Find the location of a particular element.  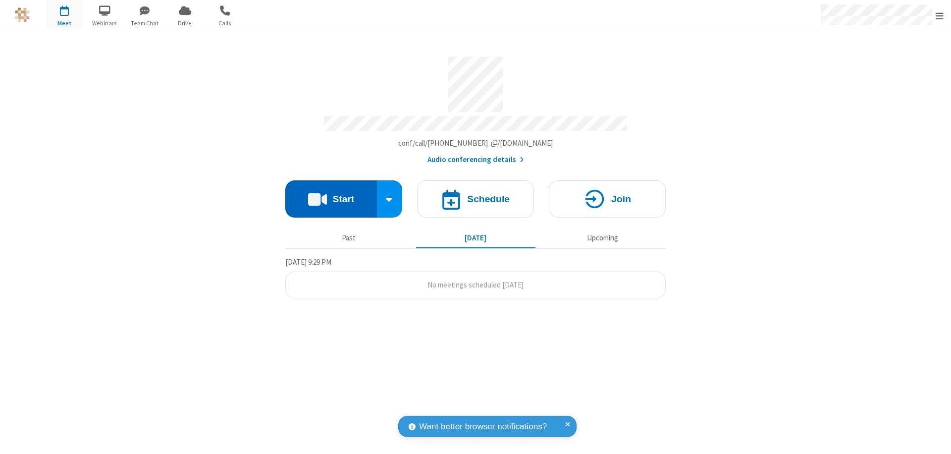

button: Past is located at coordinates (349, 238).